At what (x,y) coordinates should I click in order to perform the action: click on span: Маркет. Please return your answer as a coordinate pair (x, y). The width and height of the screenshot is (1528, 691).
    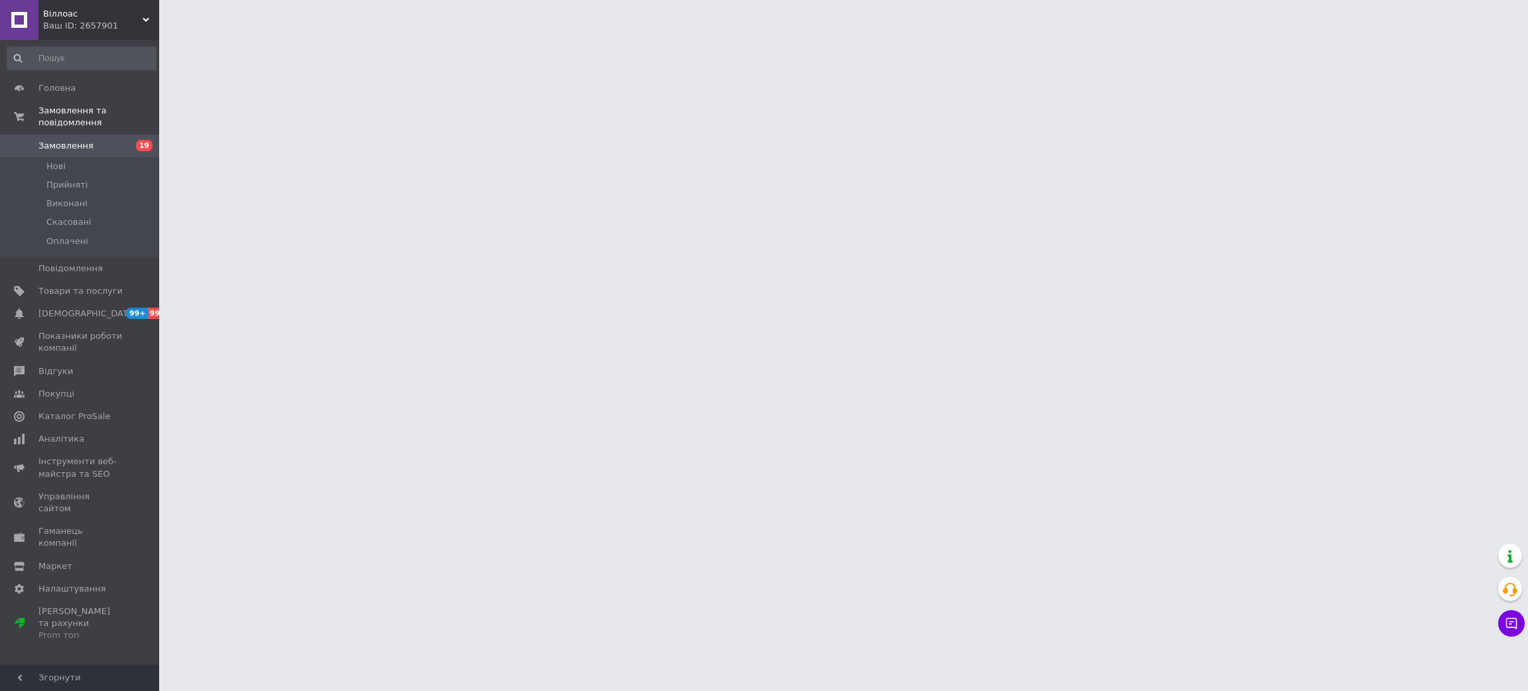
    Looking at the image, I should click on (55, 566).